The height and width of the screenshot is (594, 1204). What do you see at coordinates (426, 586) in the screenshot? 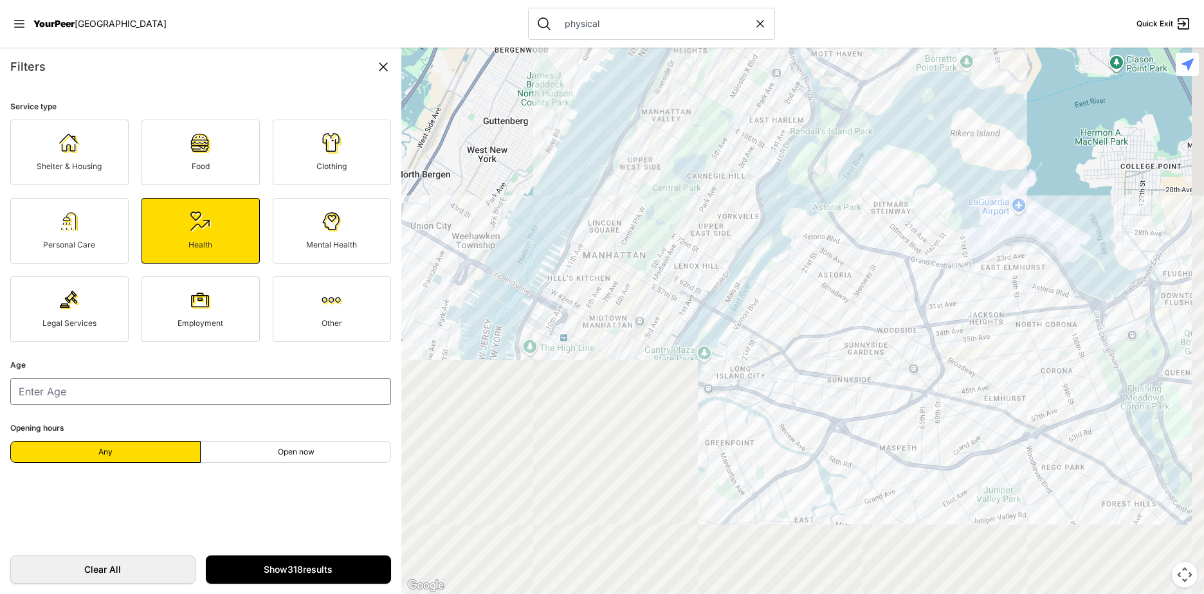
I see `a: Open this area in Google Maps (opens a new window)` at bounding box center [426, 586].